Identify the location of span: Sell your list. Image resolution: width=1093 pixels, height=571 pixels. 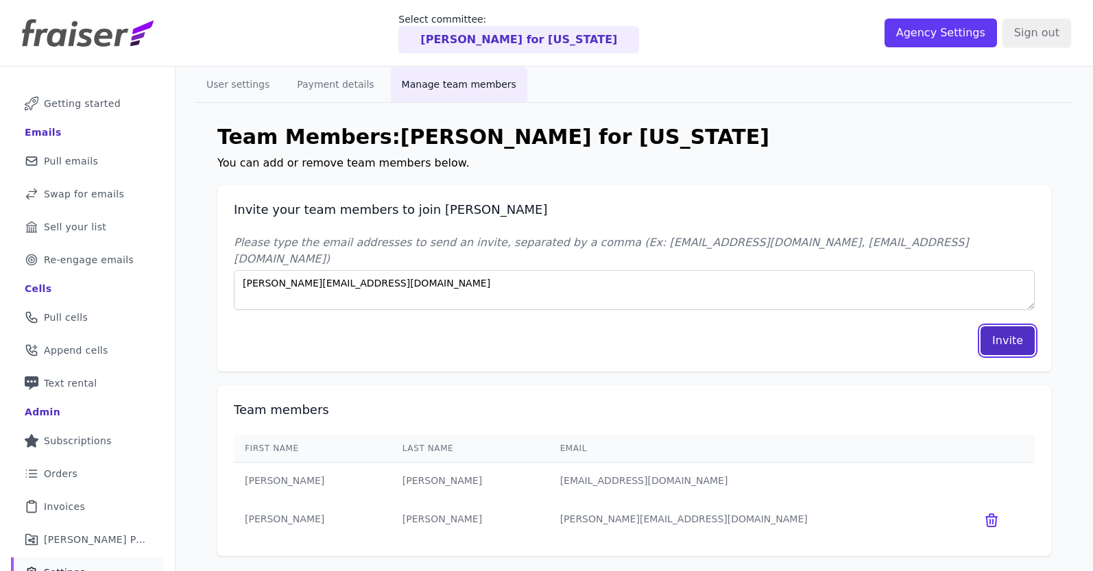
(75, 227).